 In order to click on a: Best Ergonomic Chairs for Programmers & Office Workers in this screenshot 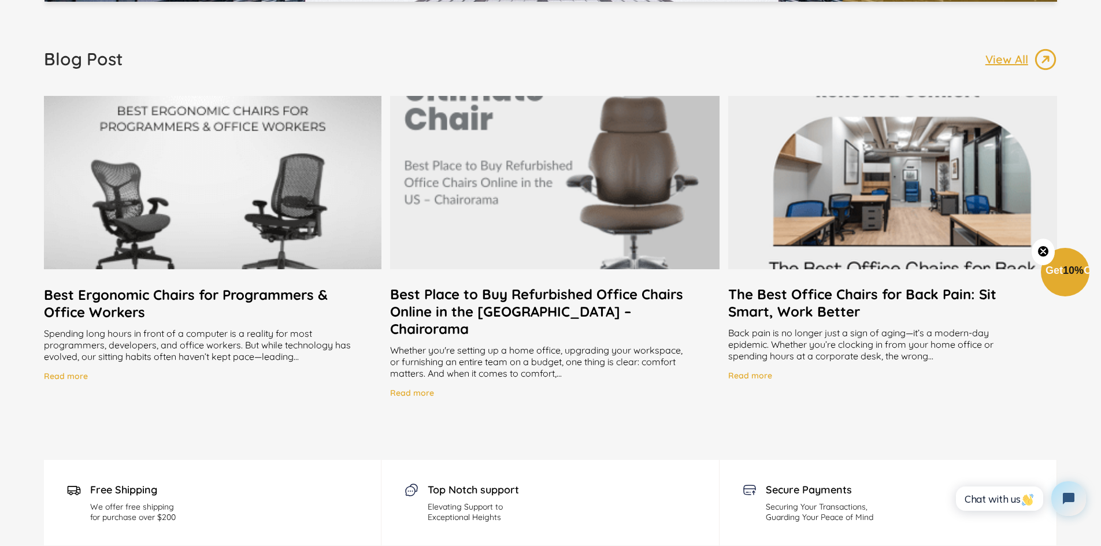, I will do `click(213, 303)`.